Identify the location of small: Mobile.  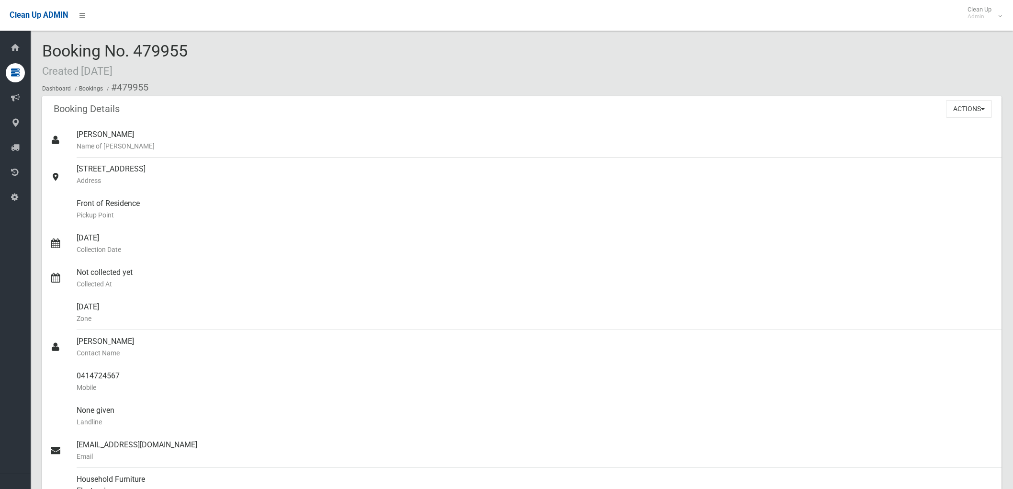
(535, 387).